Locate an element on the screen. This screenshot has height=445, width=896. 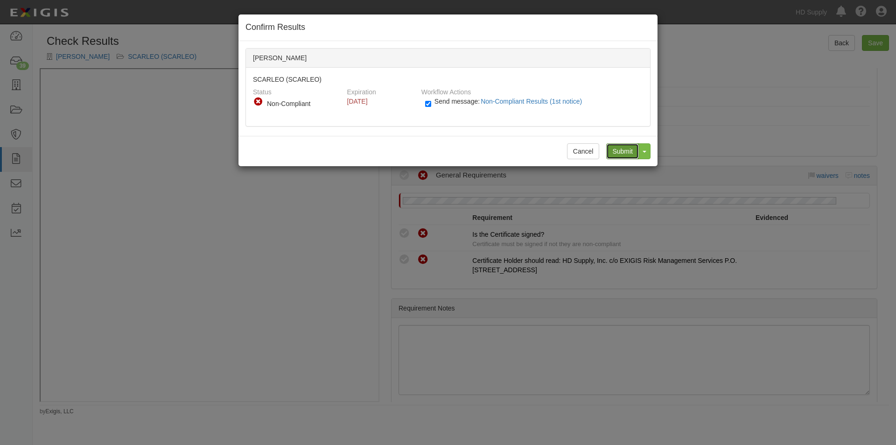
input: Submit is located at coordinates (623, 151).